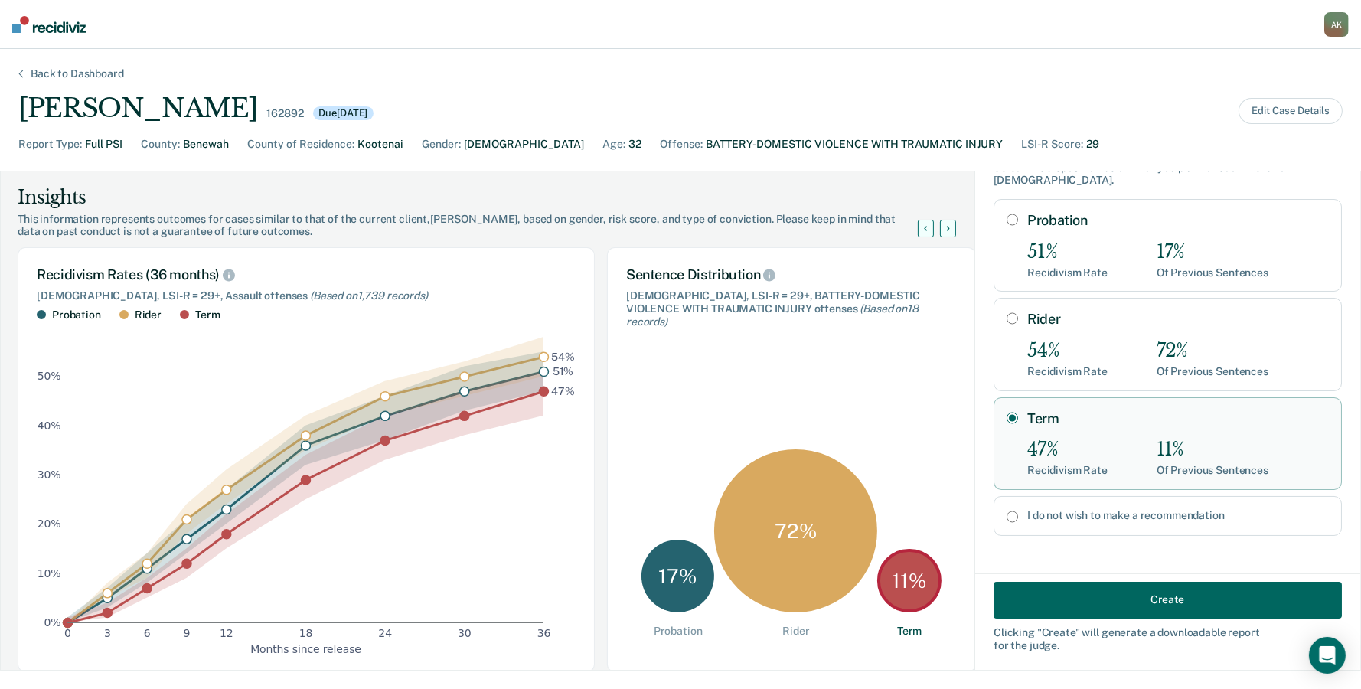 Image resolution: width=1361 pixels, height=689 pixels. I want to click on img: Recidiviz, so click(49, 24).